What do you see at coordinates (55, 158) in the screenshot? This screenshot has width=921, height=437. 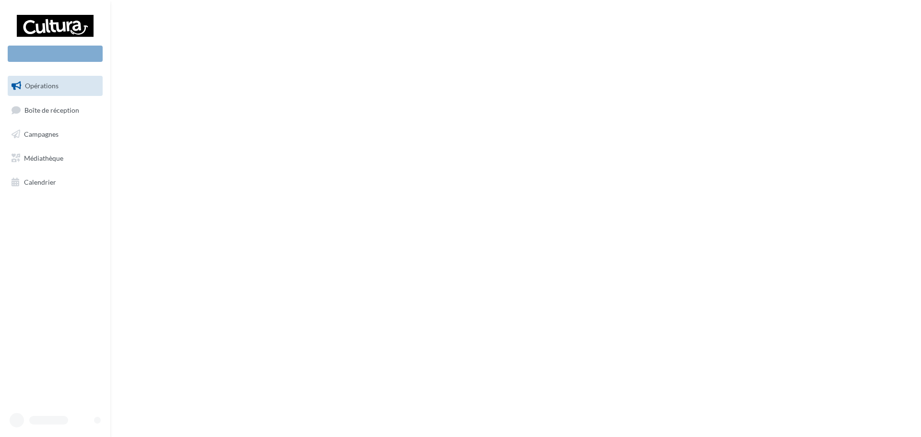 I see `a: Médiathèque` at bounding box center [55, 158].